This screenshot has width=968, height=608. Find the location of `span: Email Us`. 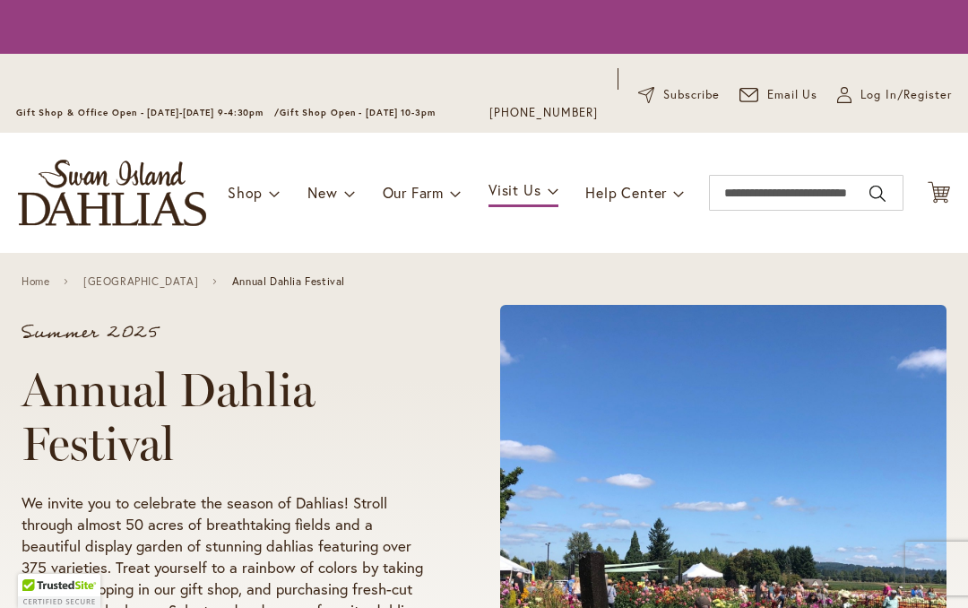

span: Email Us is located at coordinates (792, 95).